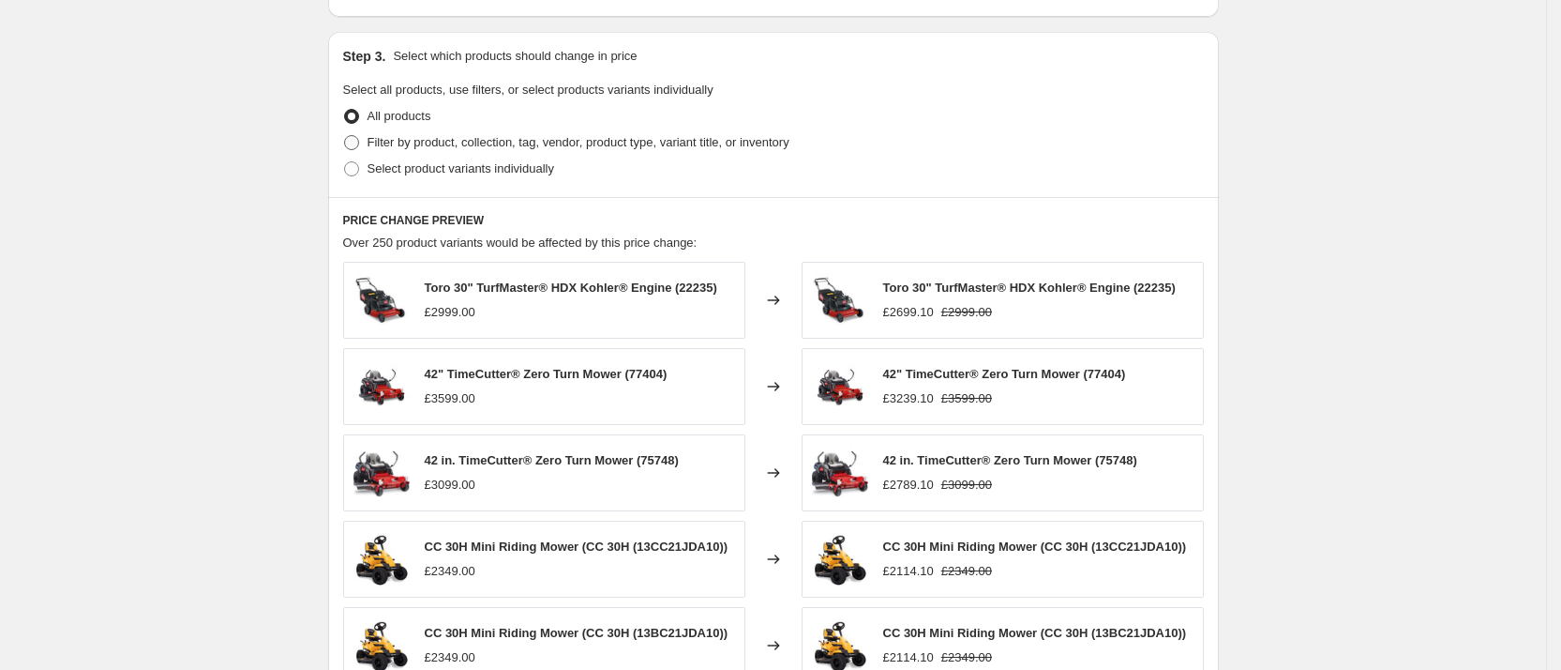  What do you see at coordinates (460, 168) in the screenshot?
I see `span: Select product variants individually` at bounding box center [460, 168].